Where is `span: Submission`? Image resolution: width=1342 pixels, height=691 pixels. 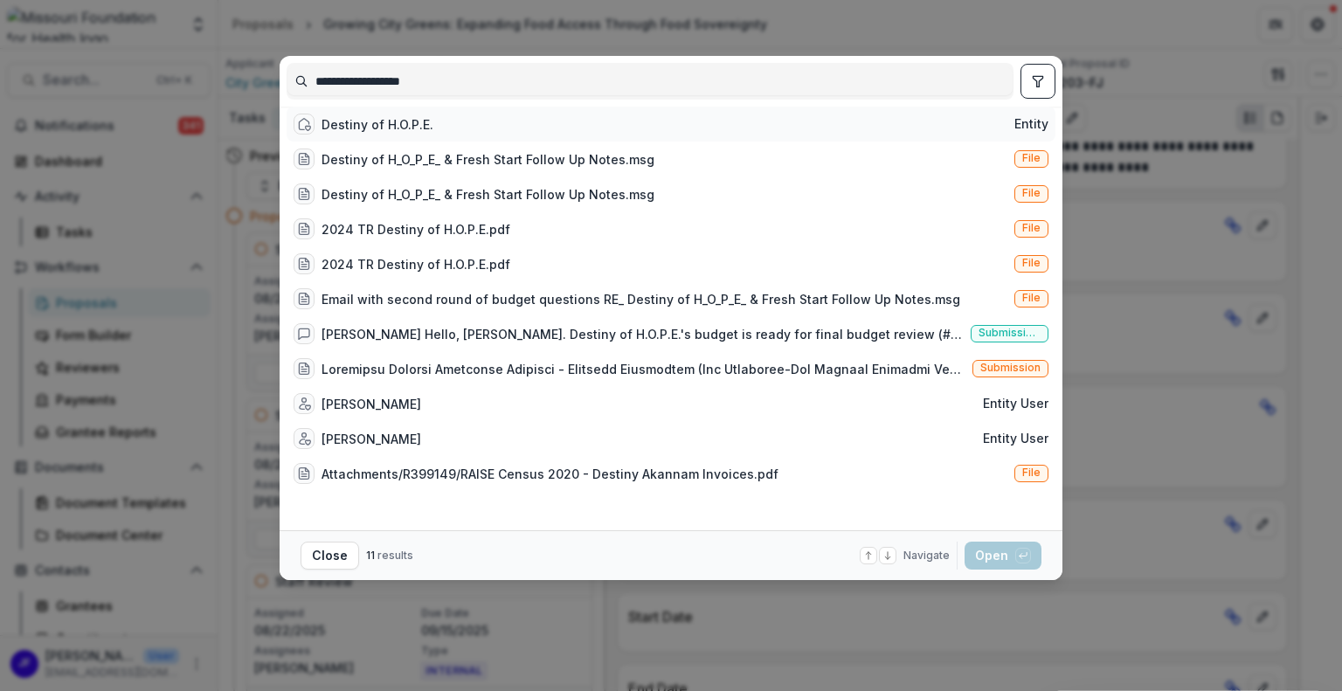
span: Submission is located at coordinates (1010, 368).